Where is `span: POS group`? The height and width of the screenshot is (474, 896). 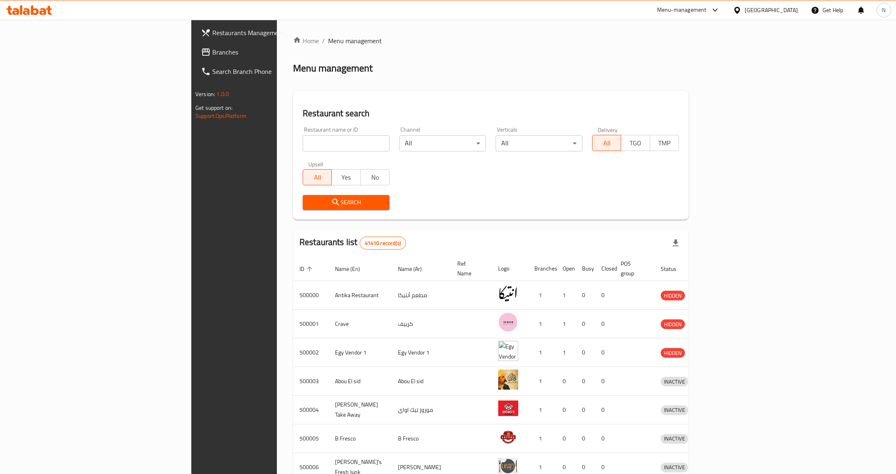 span: POS group is located at coordinates (632, 268).